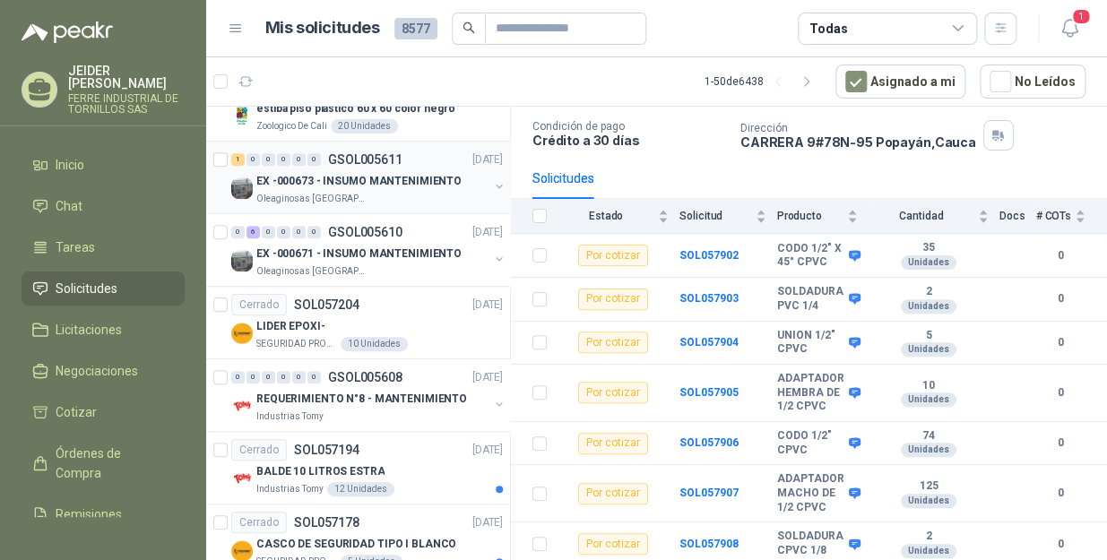  I want to click on p: GSOL005611, so click(365, 160).